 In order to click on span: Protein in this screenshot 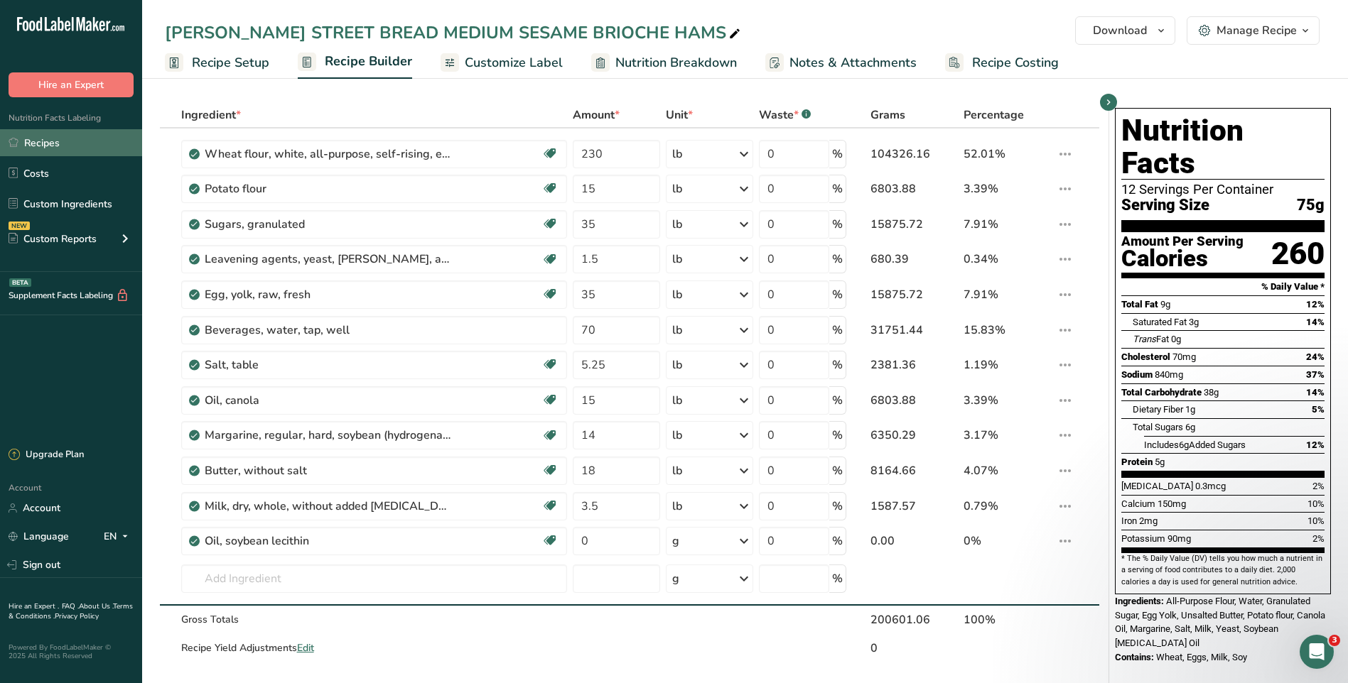, I will do `click(1137, 462)`.